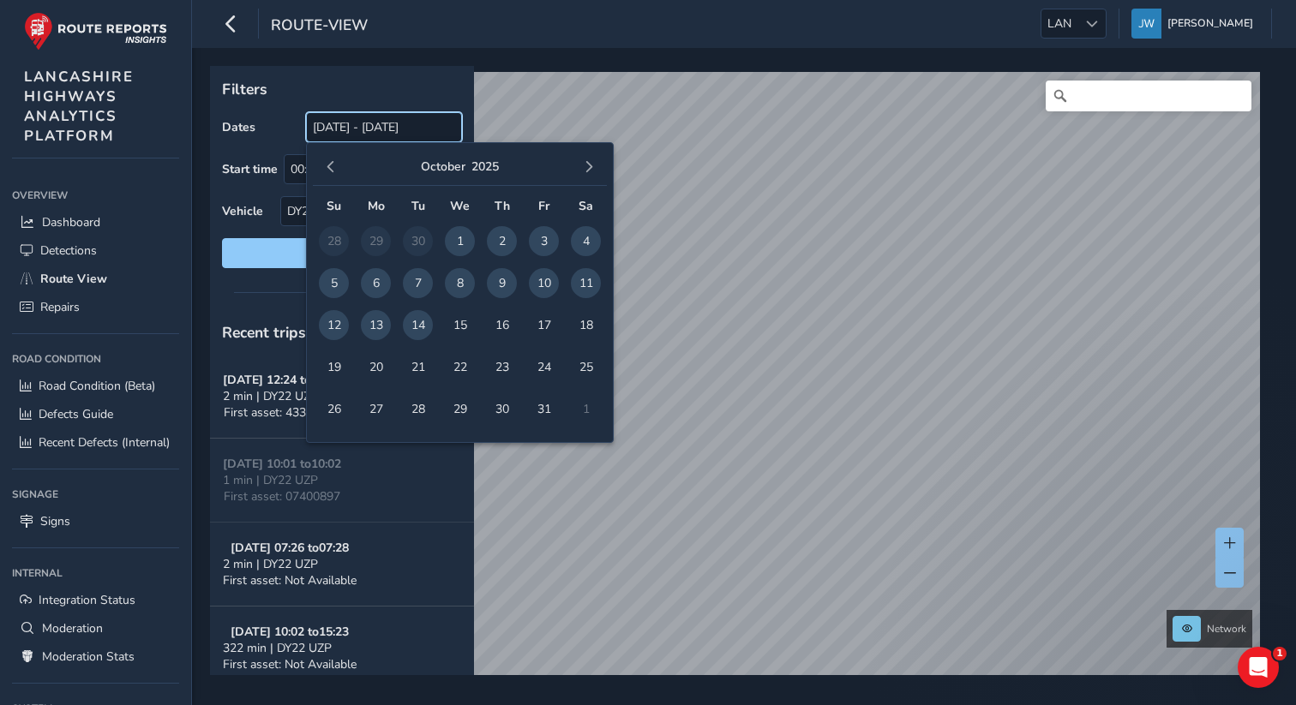 This screenshot has height=705, width=1296. I want to click on span: Th, so click(502, 206).